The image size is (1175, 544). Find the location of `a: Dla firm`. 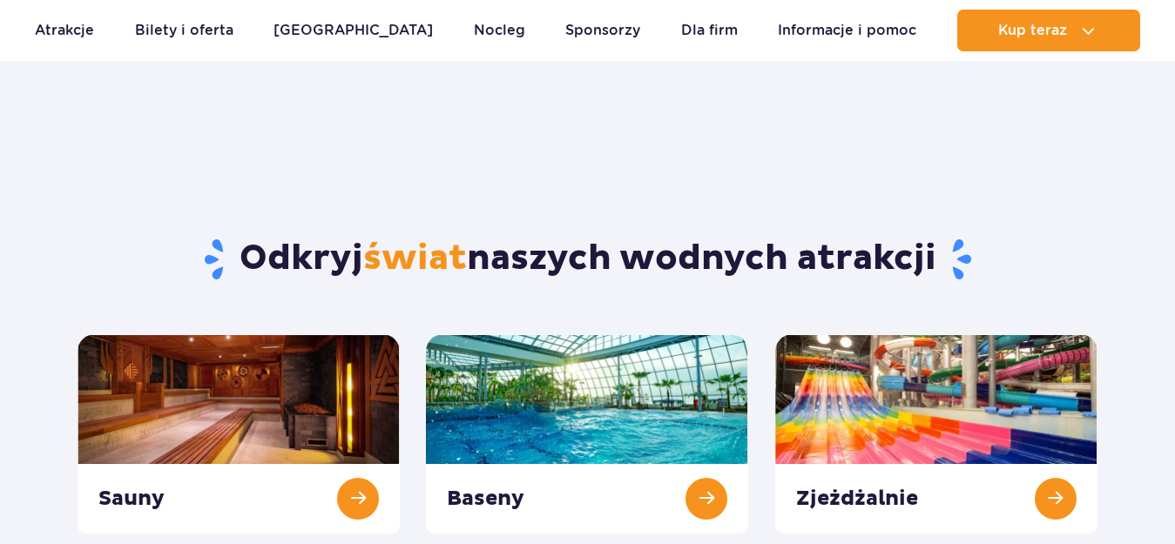

a: Dla firm is located at coordinates (709, 30).